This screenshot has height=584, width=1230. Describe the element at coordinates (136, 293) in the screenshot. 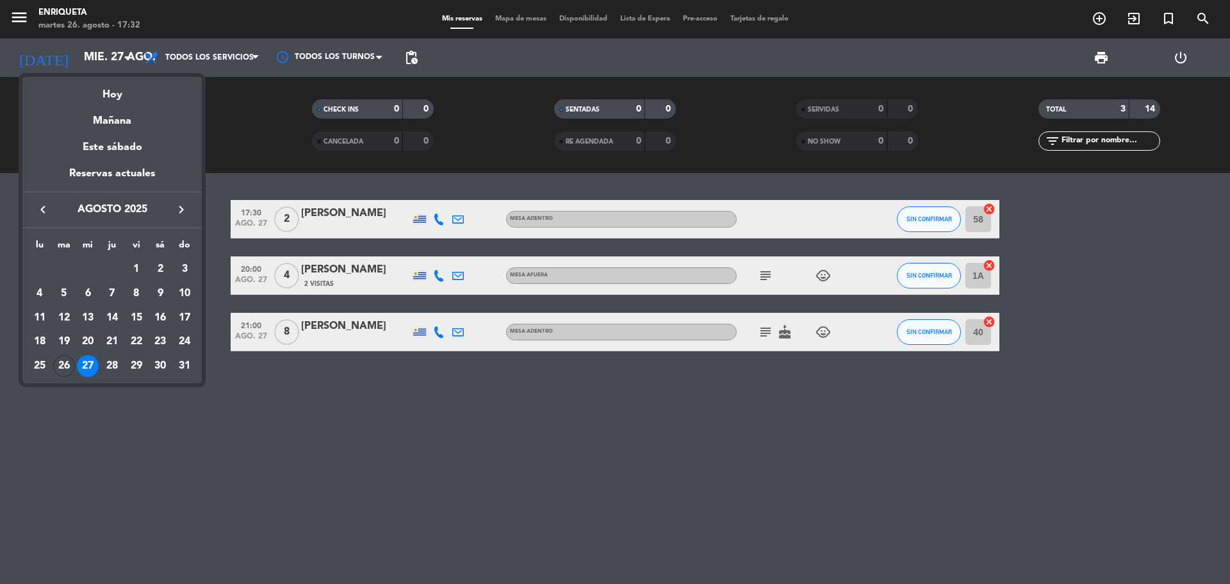

I see `td: 8 de agosto de 2025` at that location.